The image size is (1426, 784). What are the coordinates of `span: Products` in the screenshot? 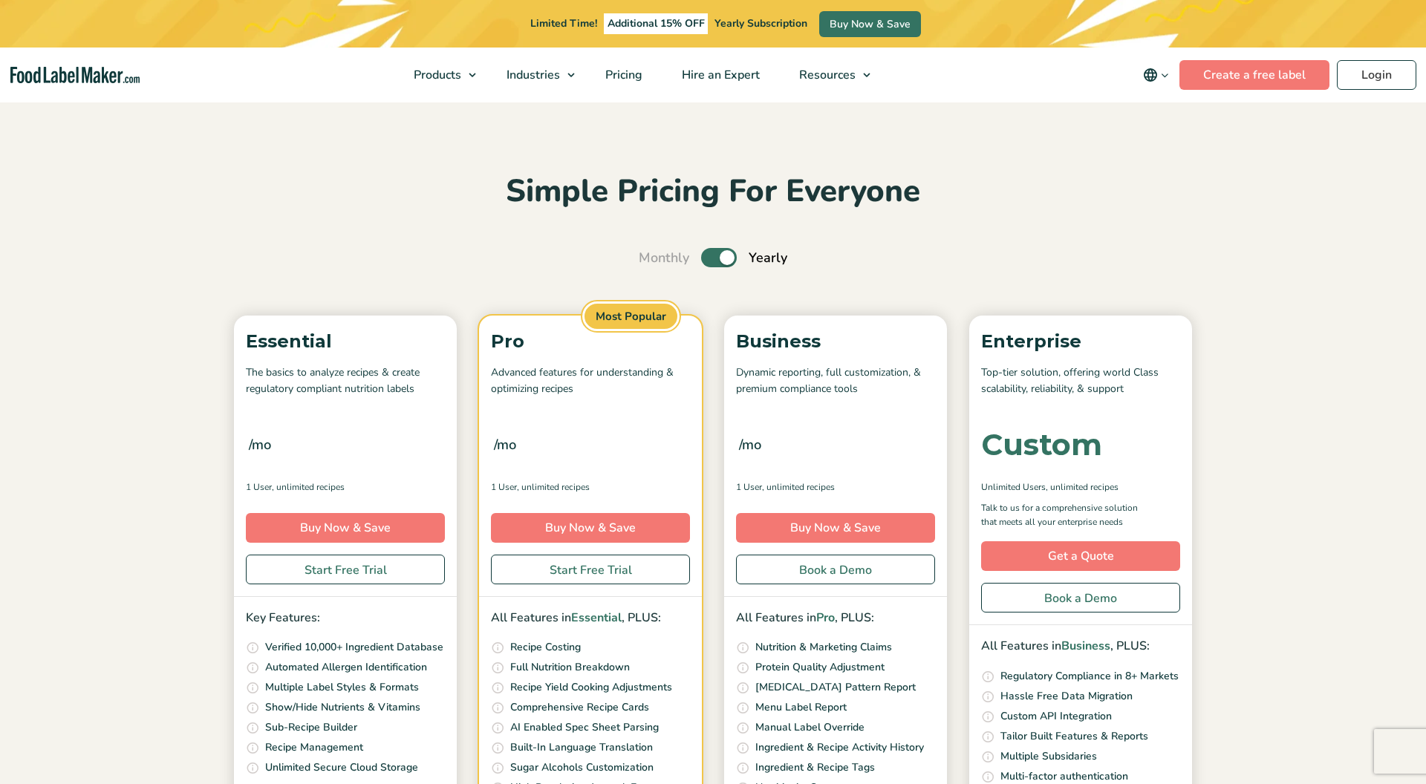 It's located at (436, 75).